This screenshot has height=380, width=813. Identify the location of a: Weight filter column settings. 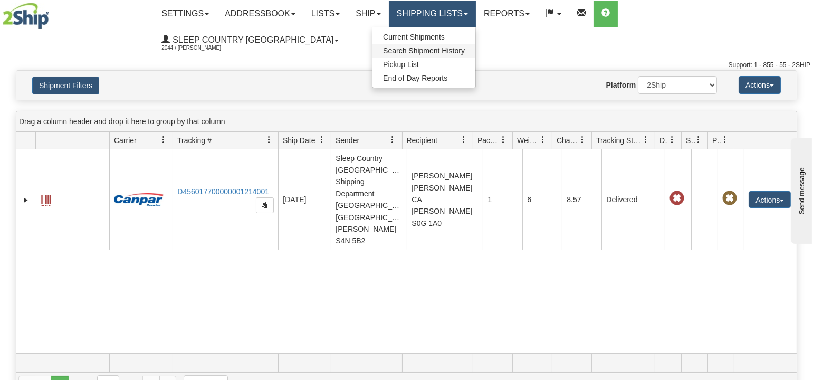
(543, 140).